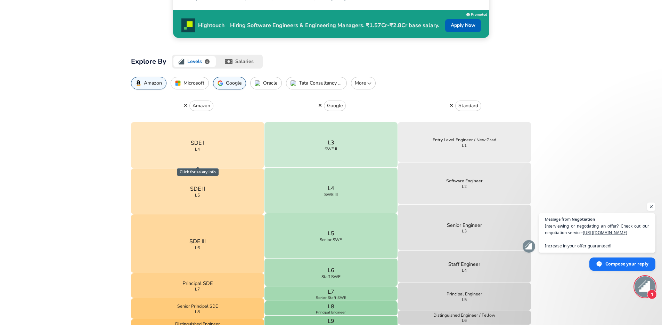  Describe the element at coordinates (149, 62) in the screenshot. I see `h2: Explore By` at that location.